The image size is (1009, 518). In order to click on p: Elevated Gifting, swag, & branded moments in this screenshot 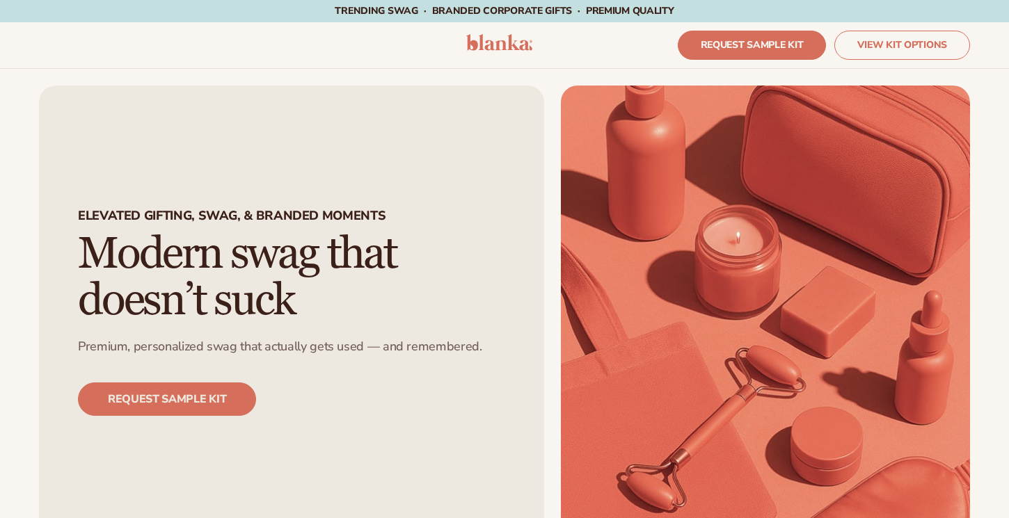, I will do `click(232, 219)`.